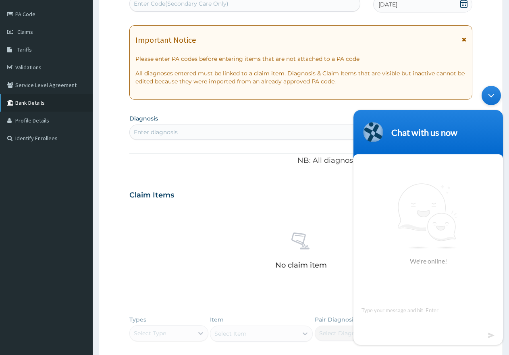 Image resolution: width=509 pixels, height=355 pixels. I want to click on textarea: Type your message and hit 'Enter', so click(79, 234).